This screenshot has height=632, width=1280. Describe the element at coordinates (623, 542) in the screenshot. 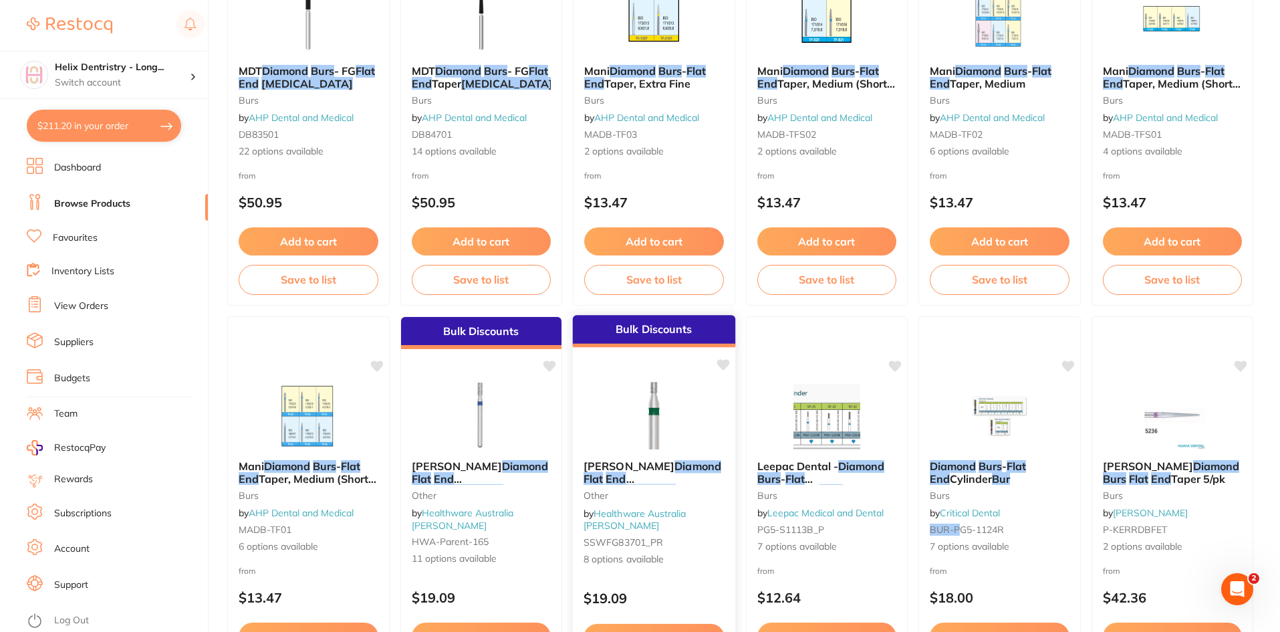

I see `span: SSWFG83701_PR` at that location.